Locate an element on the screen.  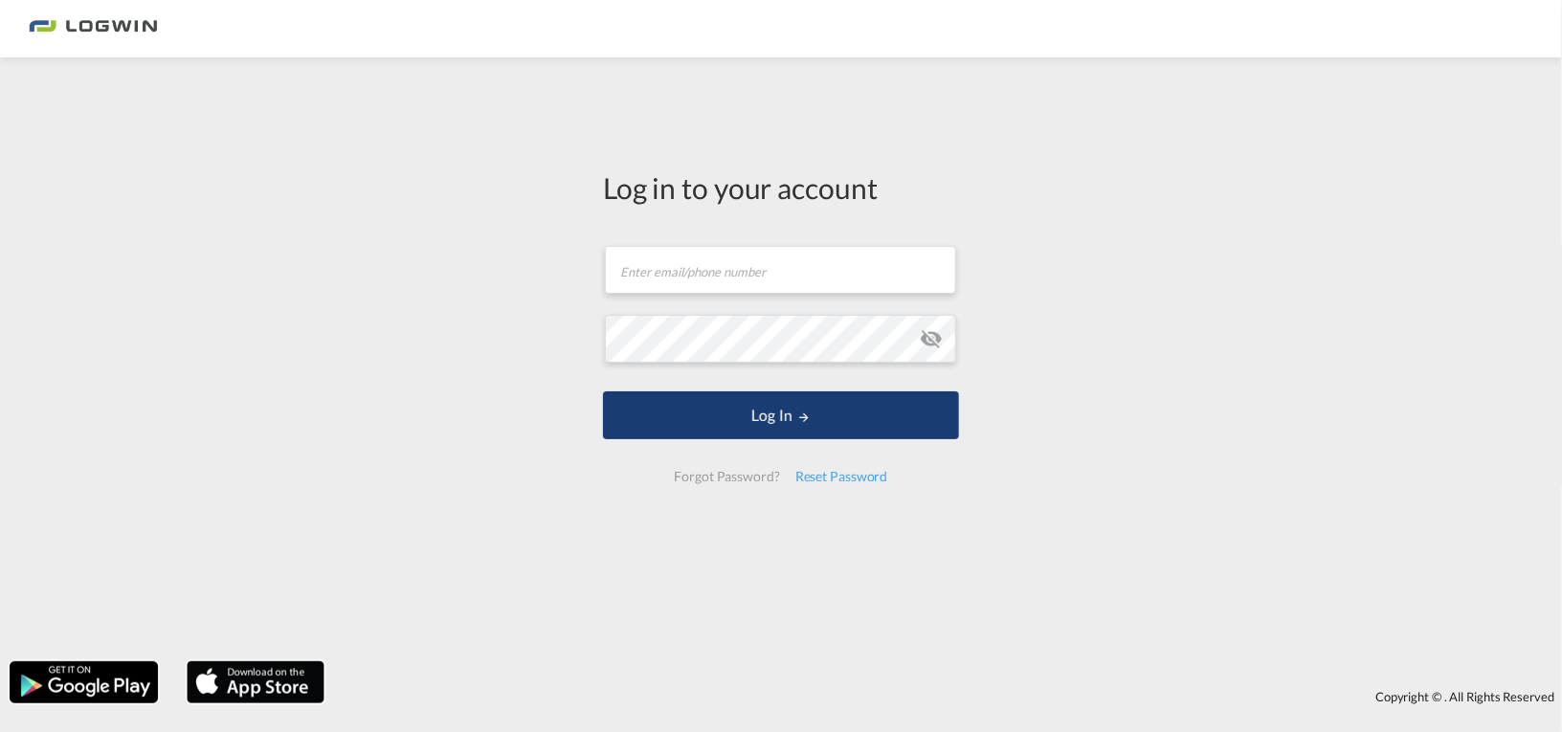
md-icon: icon-eye-off is located at coordinates (931, 339).